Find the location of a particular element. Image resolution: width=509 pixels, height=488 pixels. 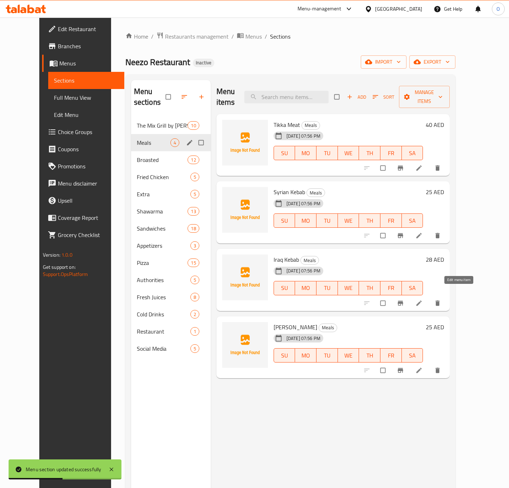

a: Edit Menu is located at coordinates (86, 115).